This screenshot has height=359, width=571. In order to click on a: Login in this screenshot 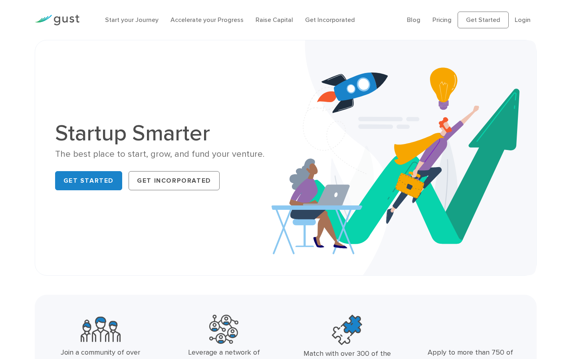, I will do `click(522, 20)`.